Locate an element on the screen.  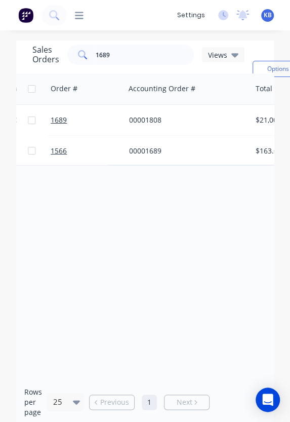
img: Factory is located at coordinates (26, 15).